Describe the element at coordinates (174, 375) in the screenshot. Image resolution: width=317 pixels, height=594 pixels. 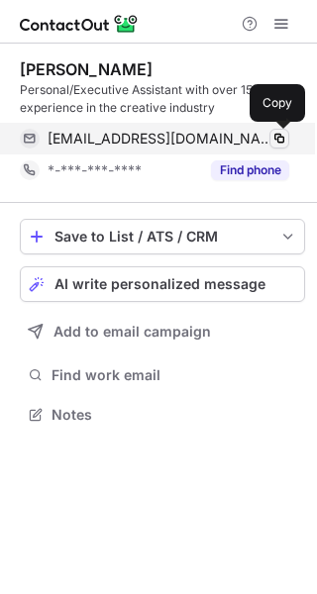
I see `span: Find work email` at that location.